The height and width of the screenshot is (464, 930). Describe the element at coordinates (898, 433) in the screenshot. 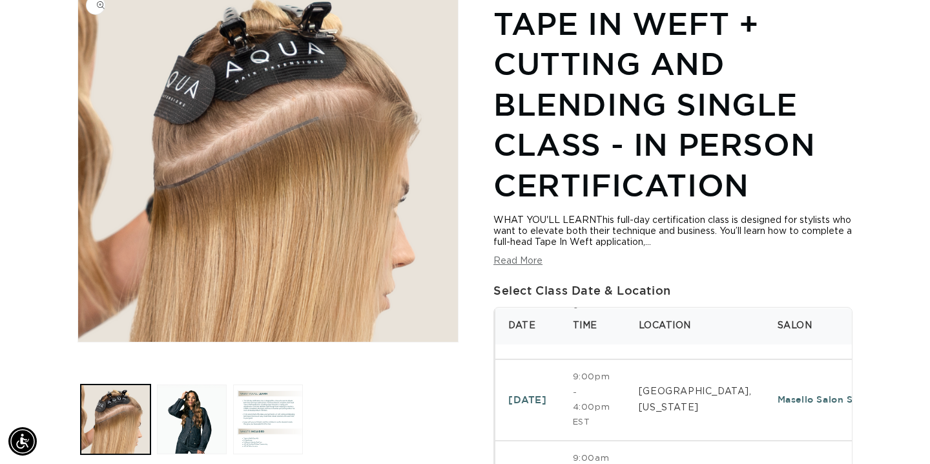

I see `div: Chat Widget` at that location.